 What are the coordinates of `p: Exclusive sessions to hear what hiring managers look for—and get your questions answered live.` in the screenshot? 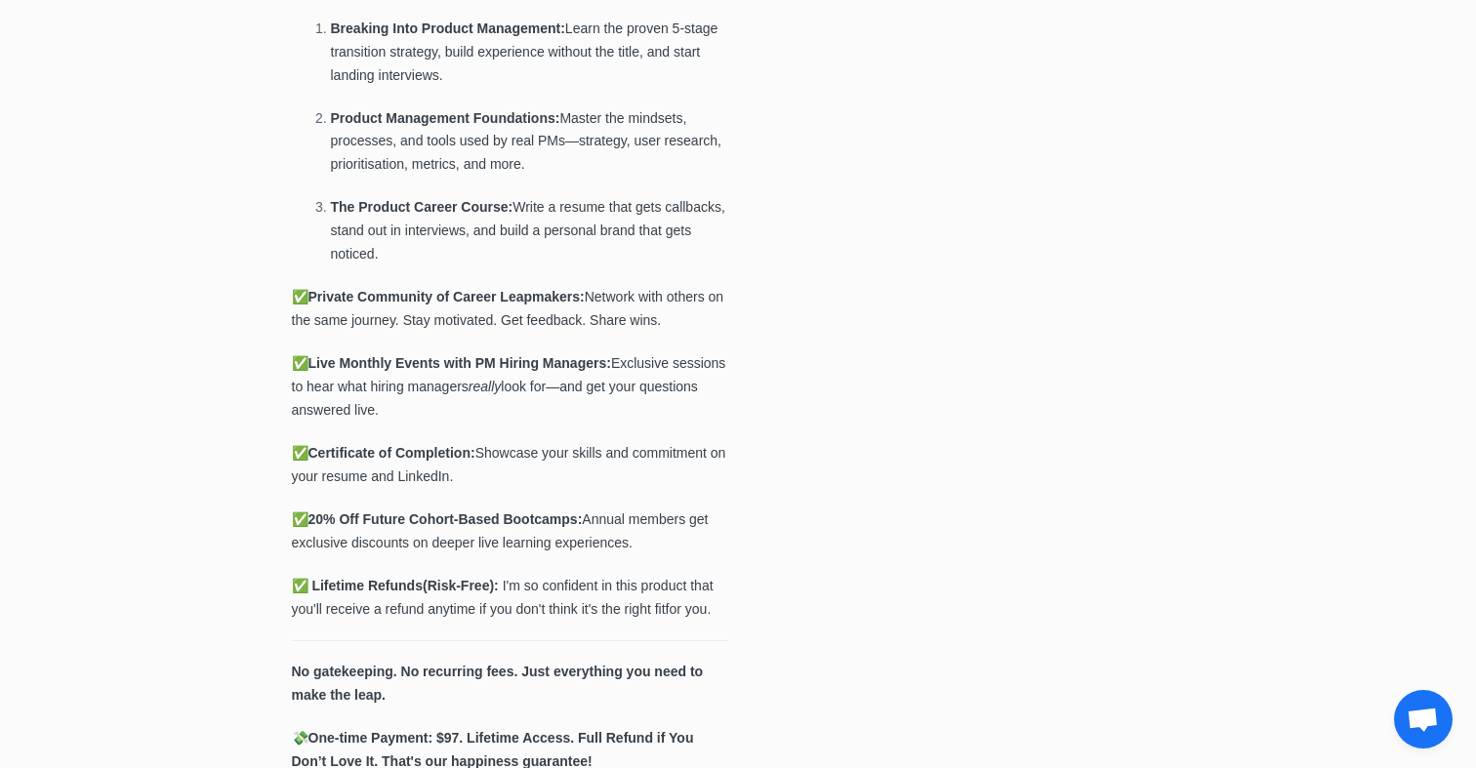 It's located at (510, 387).